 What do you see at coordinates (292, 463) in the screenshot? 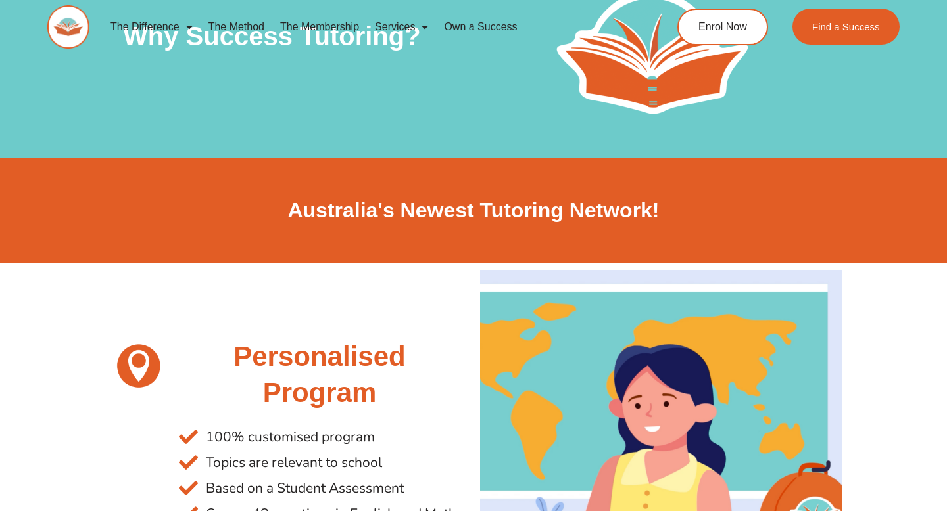
I see `span: Topics are relevant to school` at bounding box center [292, 463].